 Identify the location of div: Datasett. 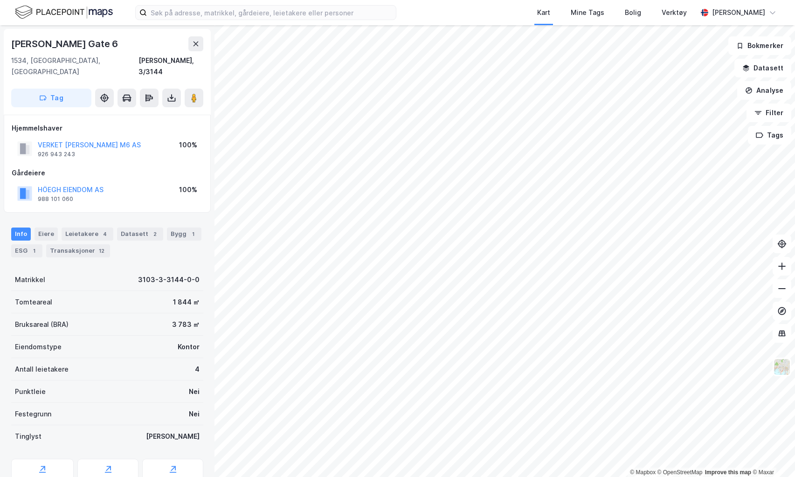
(140, 234).